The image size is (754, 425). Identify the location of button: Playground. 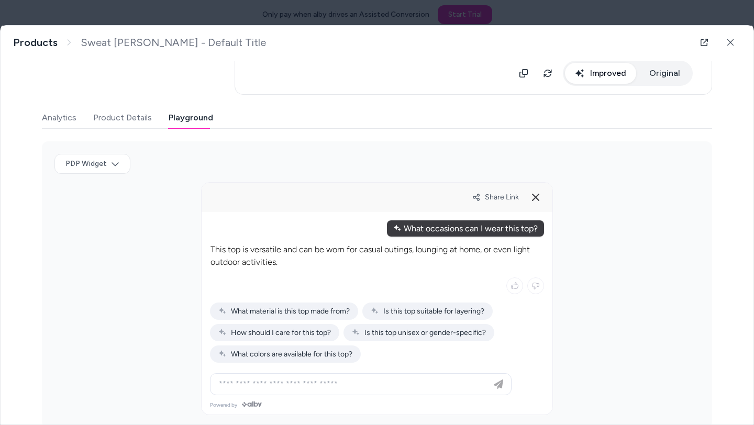
(191, 118).